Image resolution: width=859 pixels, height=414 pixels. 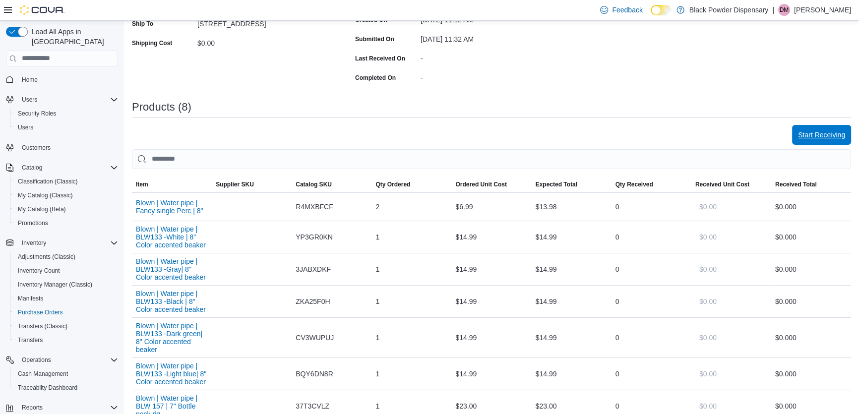 What do you see at coordinates (66, 195) in the screenshot?
I see `button: My Catalog (Classic)` at bounding box center [66, 195].